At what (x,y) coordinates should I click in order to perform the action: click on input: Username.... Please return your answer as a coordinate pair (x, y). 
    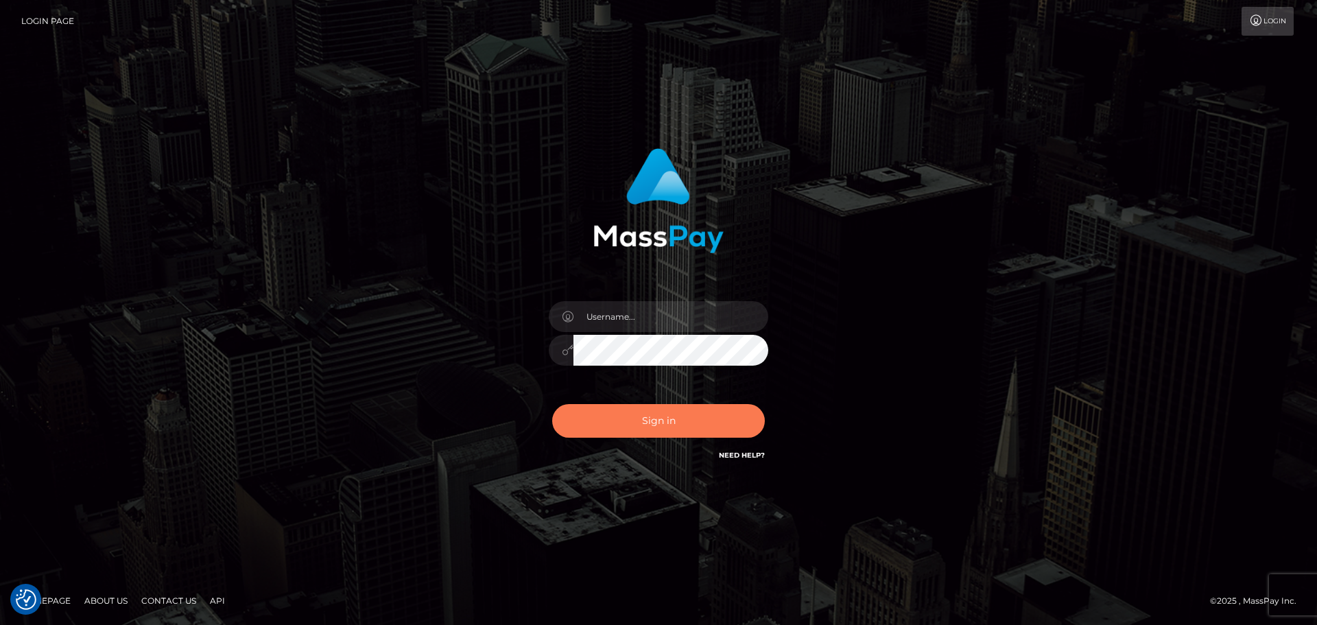
    Looking at the image, I should click on (671, 316).